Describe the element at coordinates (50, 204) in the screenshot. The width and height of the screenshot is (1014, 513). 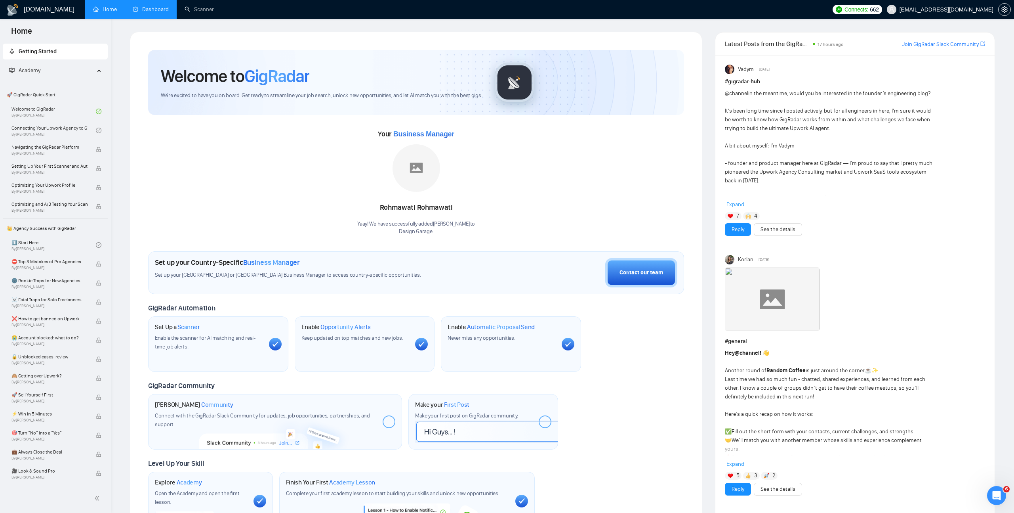
I see `span: Optimizing and A/B Testing Your Scanner for Better Results` at that location.